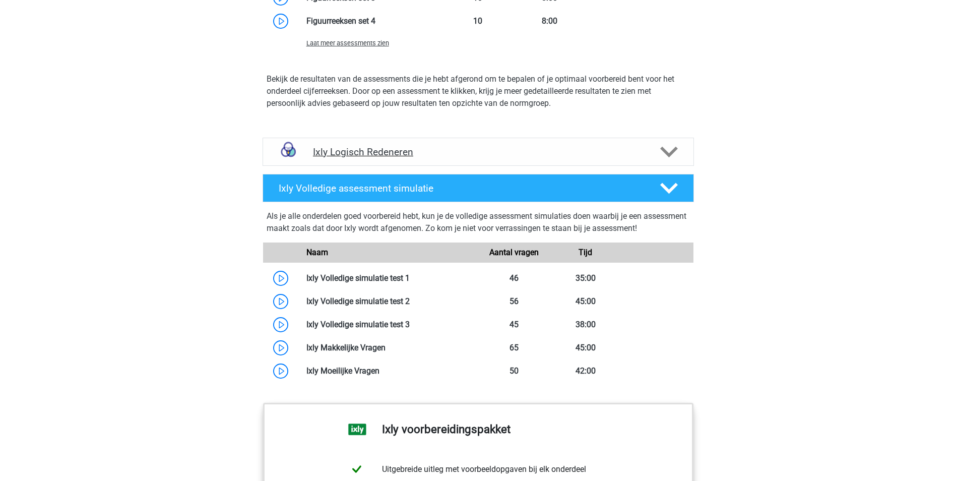 This screenshot has height=481, width=956. Describe the element at coordinates (388, 324) in the screenshot. I see `div: Ixly Volledige simulatie test 3` at that location.